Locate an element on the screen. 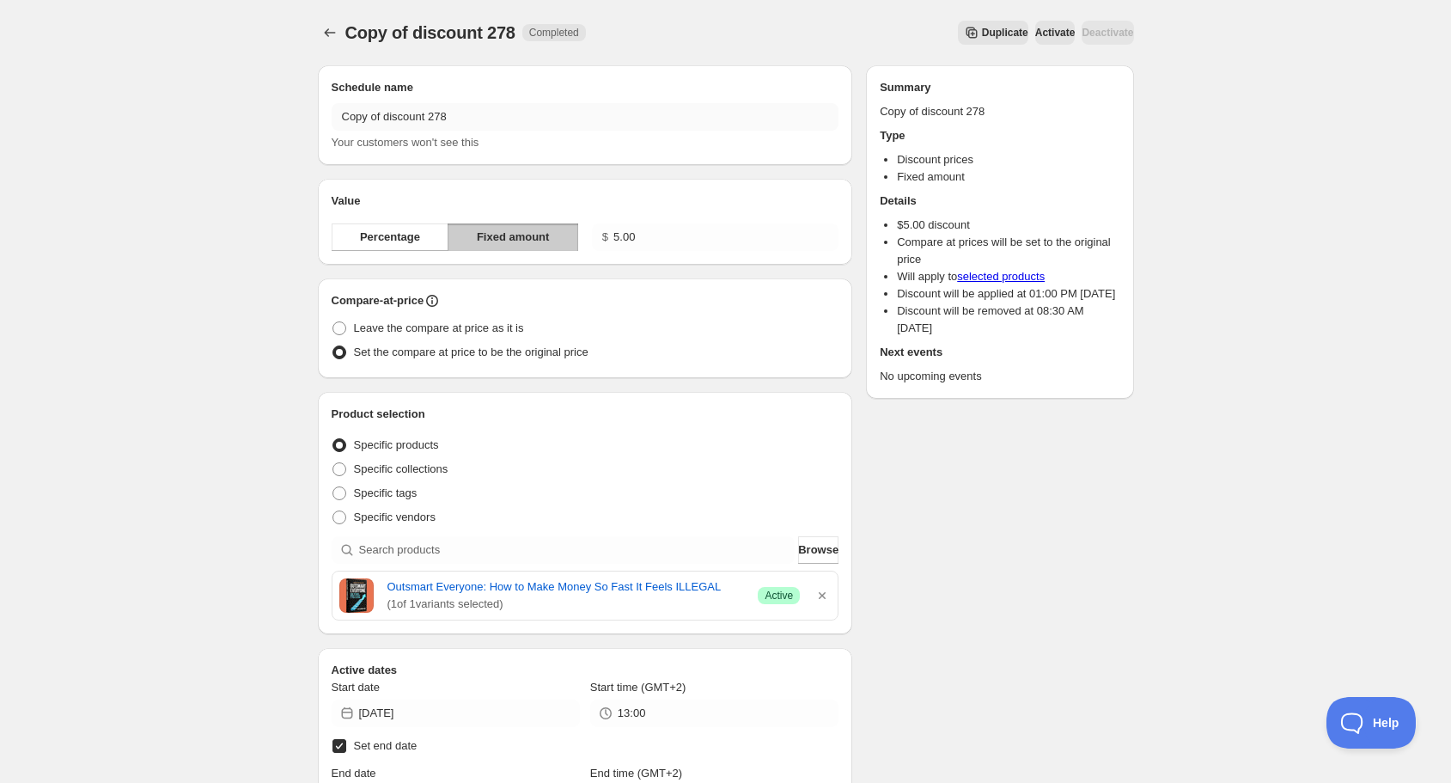 This screenshot has width=1451, height=783. span: End date is located at coordinates (354, 773).